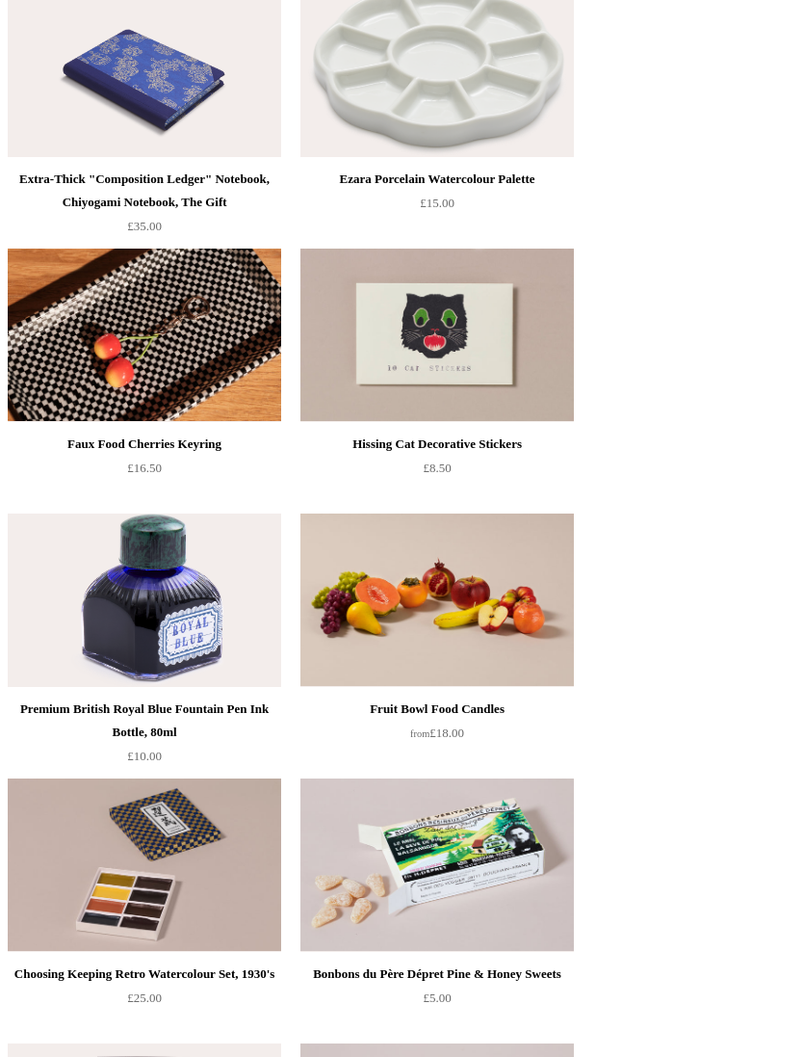  Describe the element at coordinates (436, 998) in the screenshot. I see `span: £5.00` at that location.